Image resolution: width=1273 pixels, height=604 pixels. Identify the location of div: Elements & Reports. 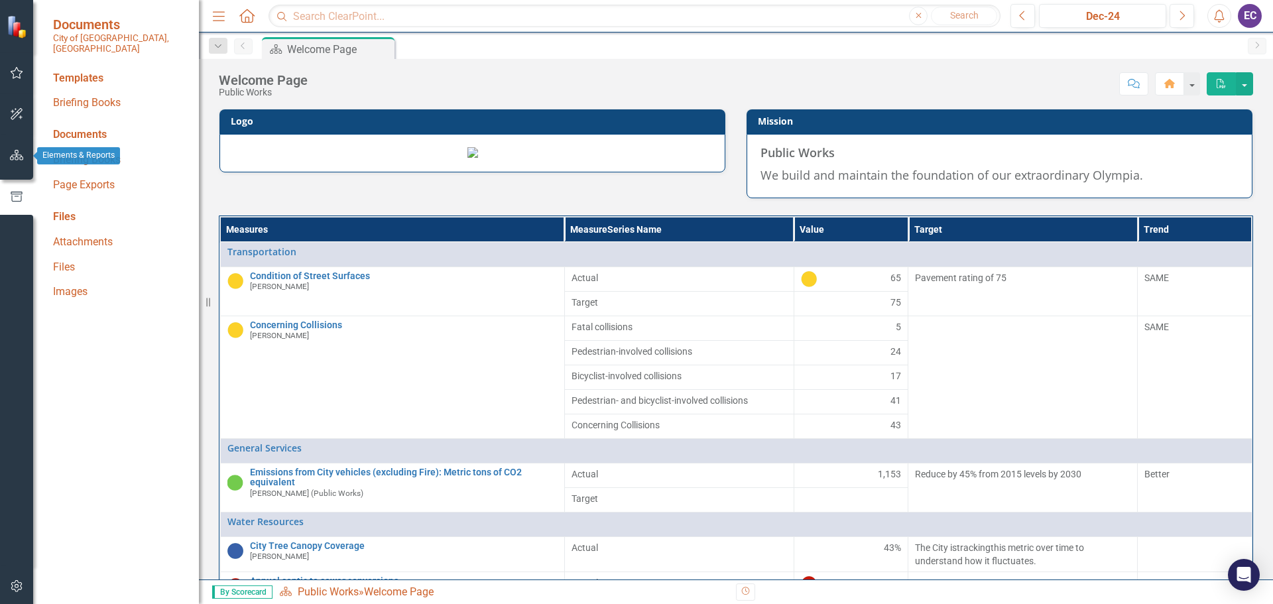
(78, 156).